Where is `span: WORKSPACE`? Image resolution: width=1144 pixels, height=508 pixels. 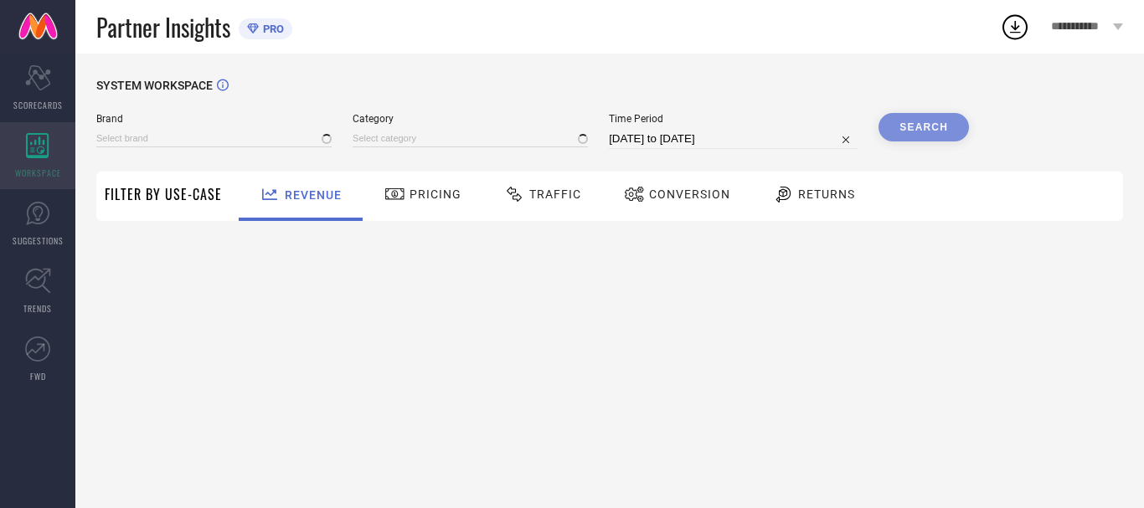
span: WORKSPACE is located at coordinates (38, 173).